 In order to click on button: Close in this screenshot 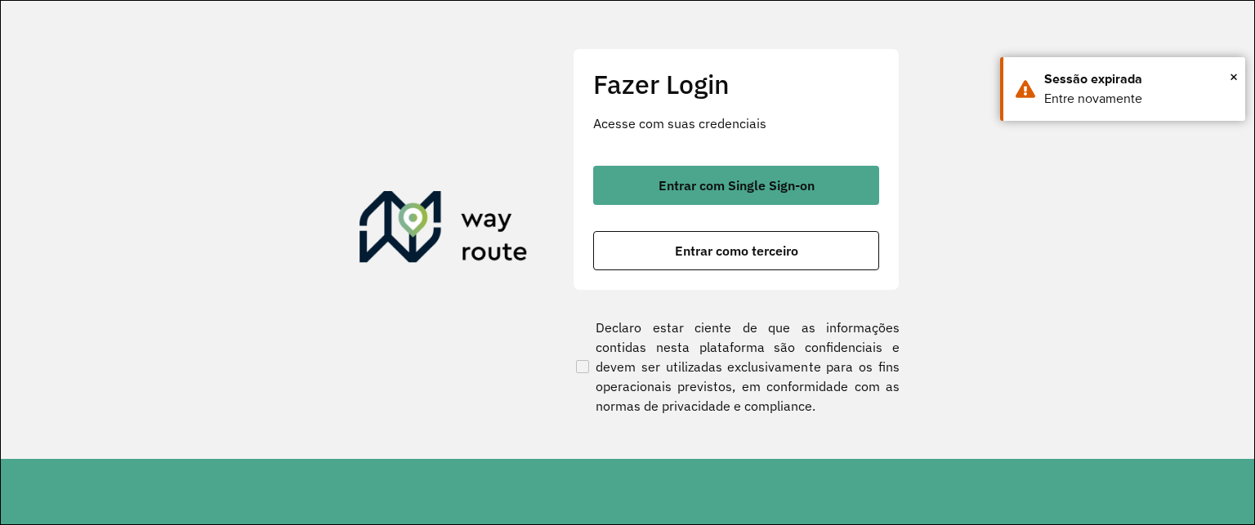, I will do `click(1234, 77)`.